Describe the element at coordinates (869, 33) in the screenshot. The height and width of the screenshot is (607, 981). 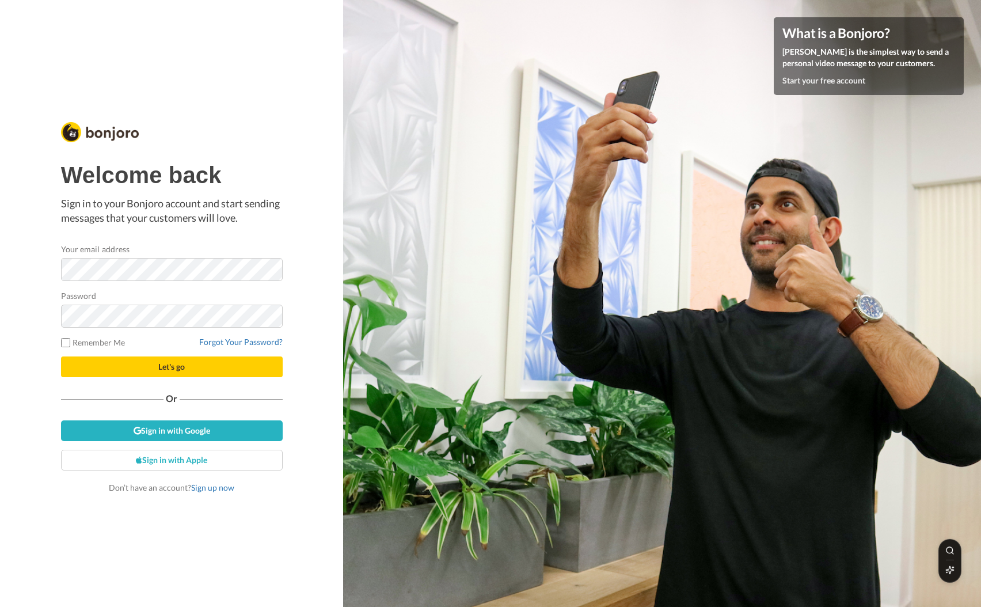
I see `h4: What is a Bonjoro?` at that location.